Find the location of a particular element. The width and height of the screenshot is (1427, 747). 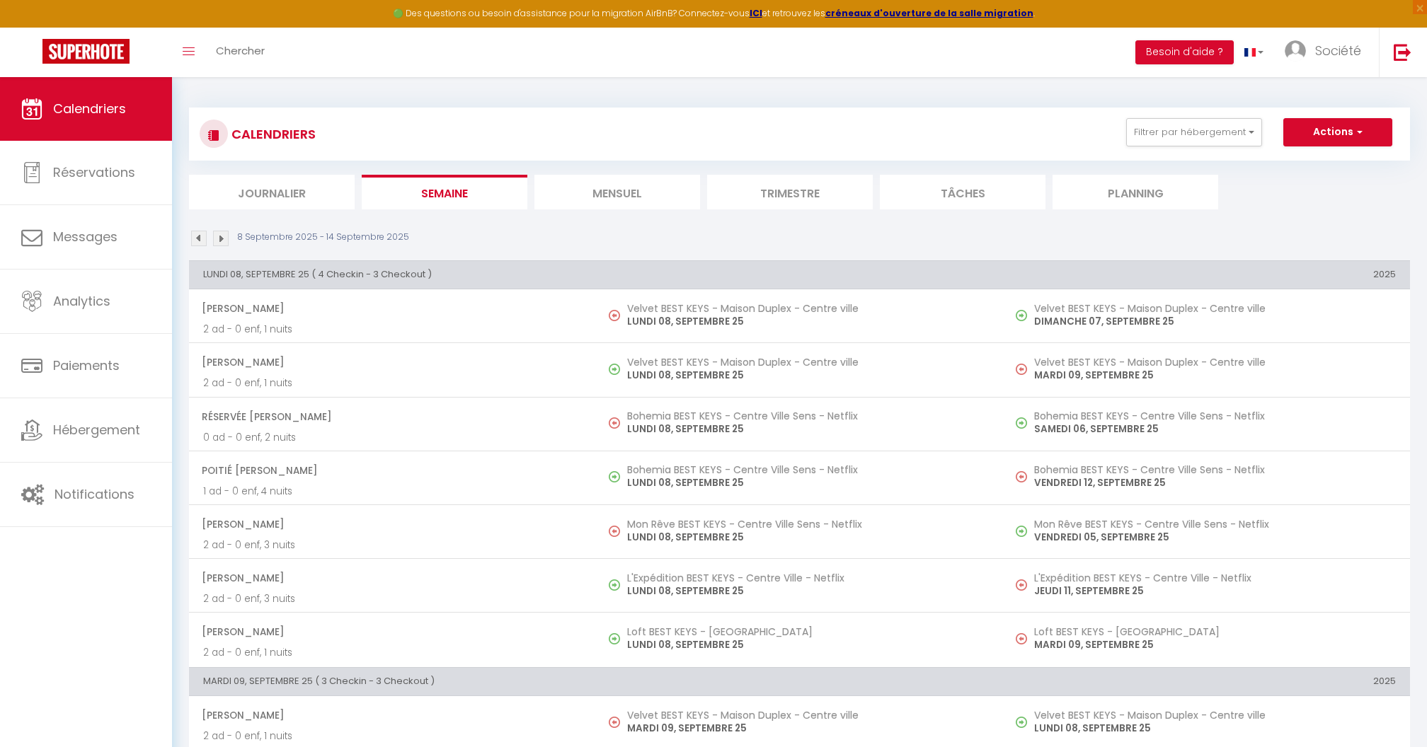

a: ICI is located at coordinates (756, 13).